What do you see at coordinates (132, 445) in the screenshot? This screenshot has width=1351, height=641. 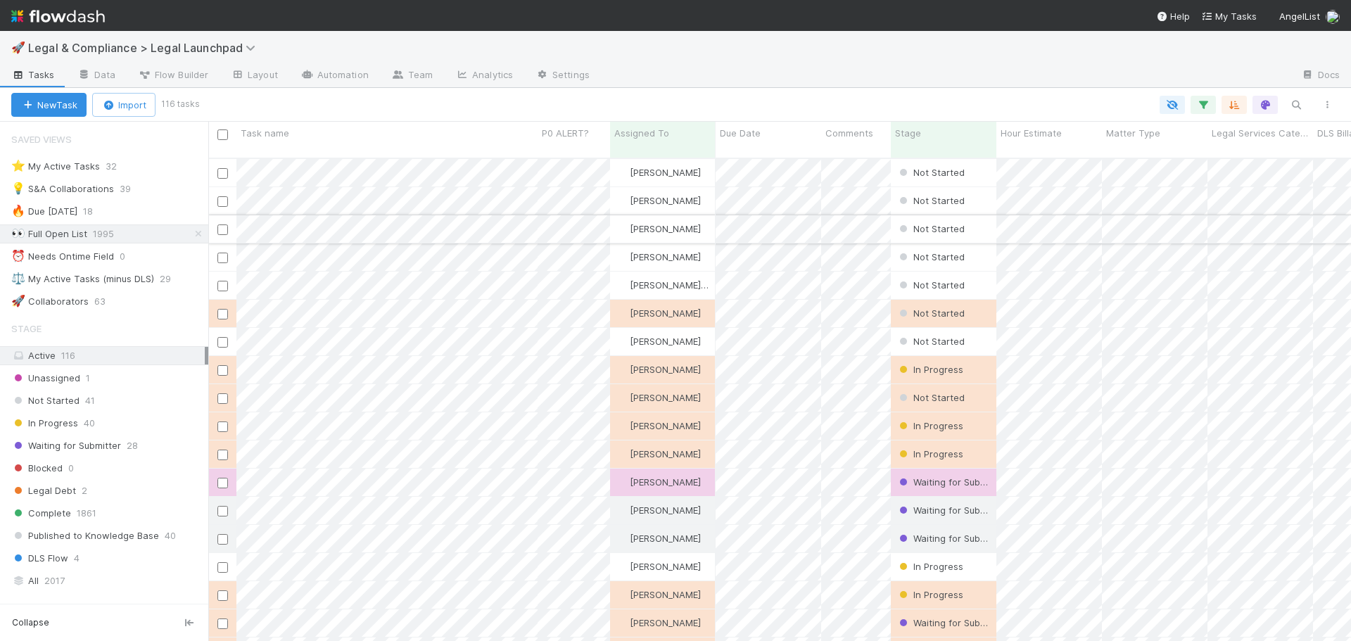 I see `span: 28` at bounding box center [132, 445].